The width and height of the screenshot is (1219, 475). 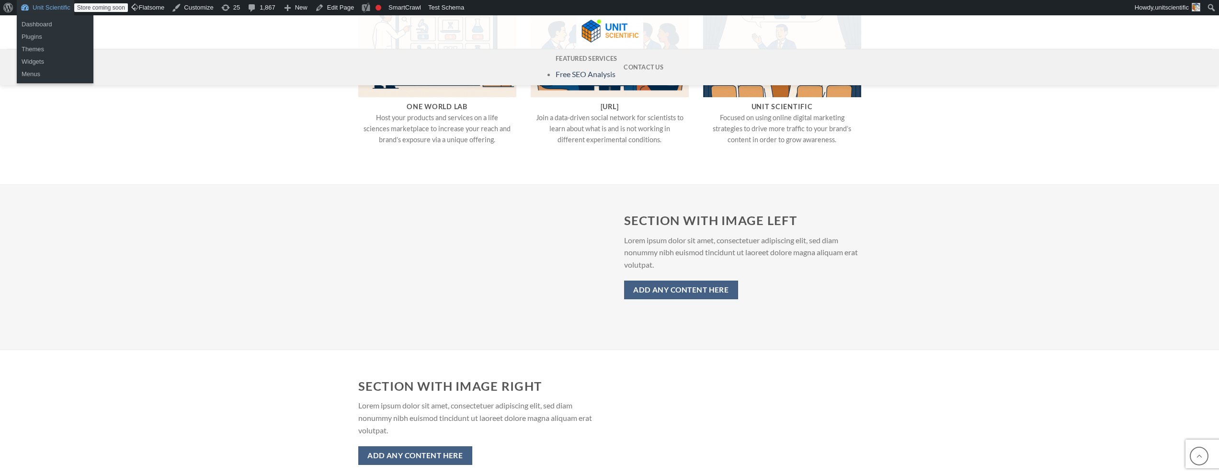 What do you see at coordinates (55, 37) in the screenshot?
I see `a: Plugins` at bounding box center [55, 37].